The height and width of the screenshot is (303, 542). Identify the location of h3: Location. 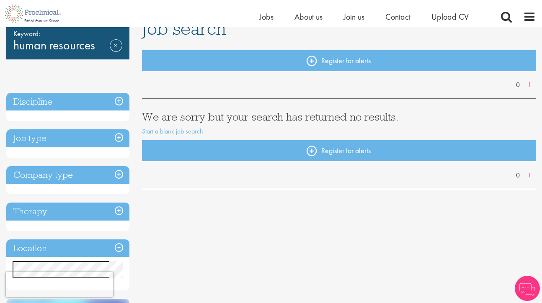
(68, 248).